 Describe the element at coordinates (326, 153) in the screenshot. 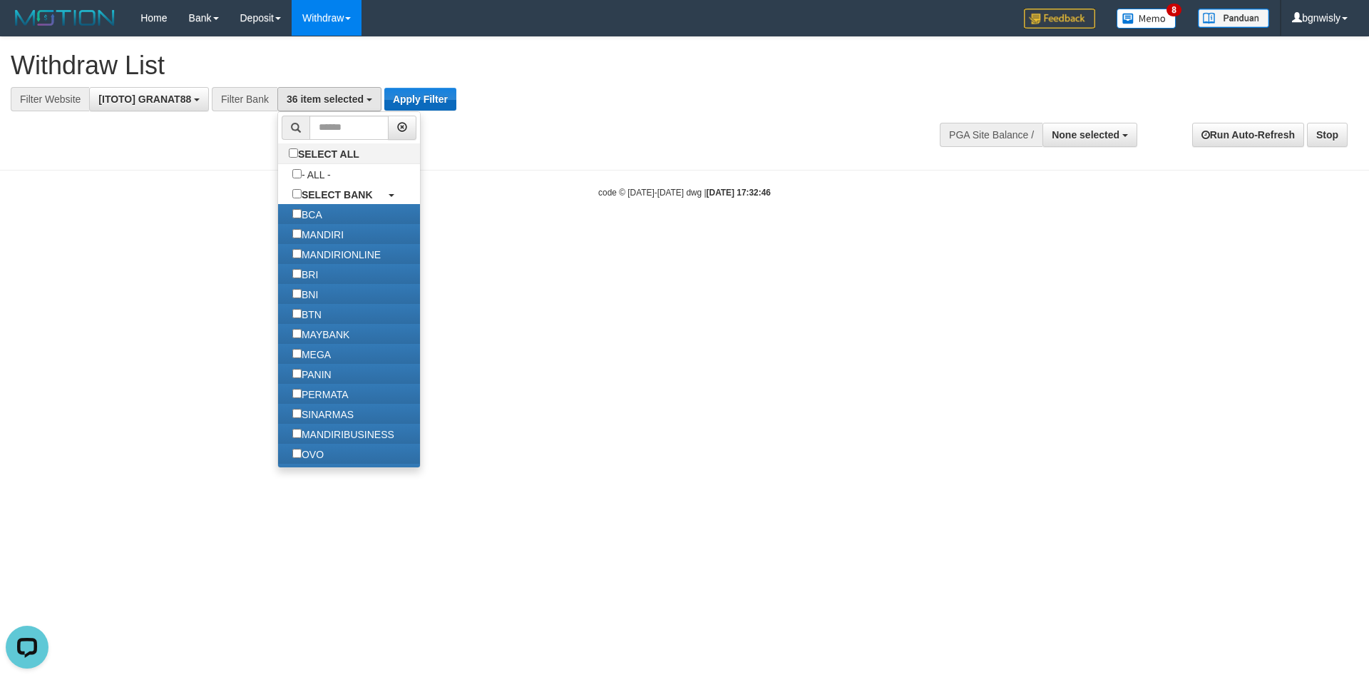

I see `label: SELECT ALL` at that location.